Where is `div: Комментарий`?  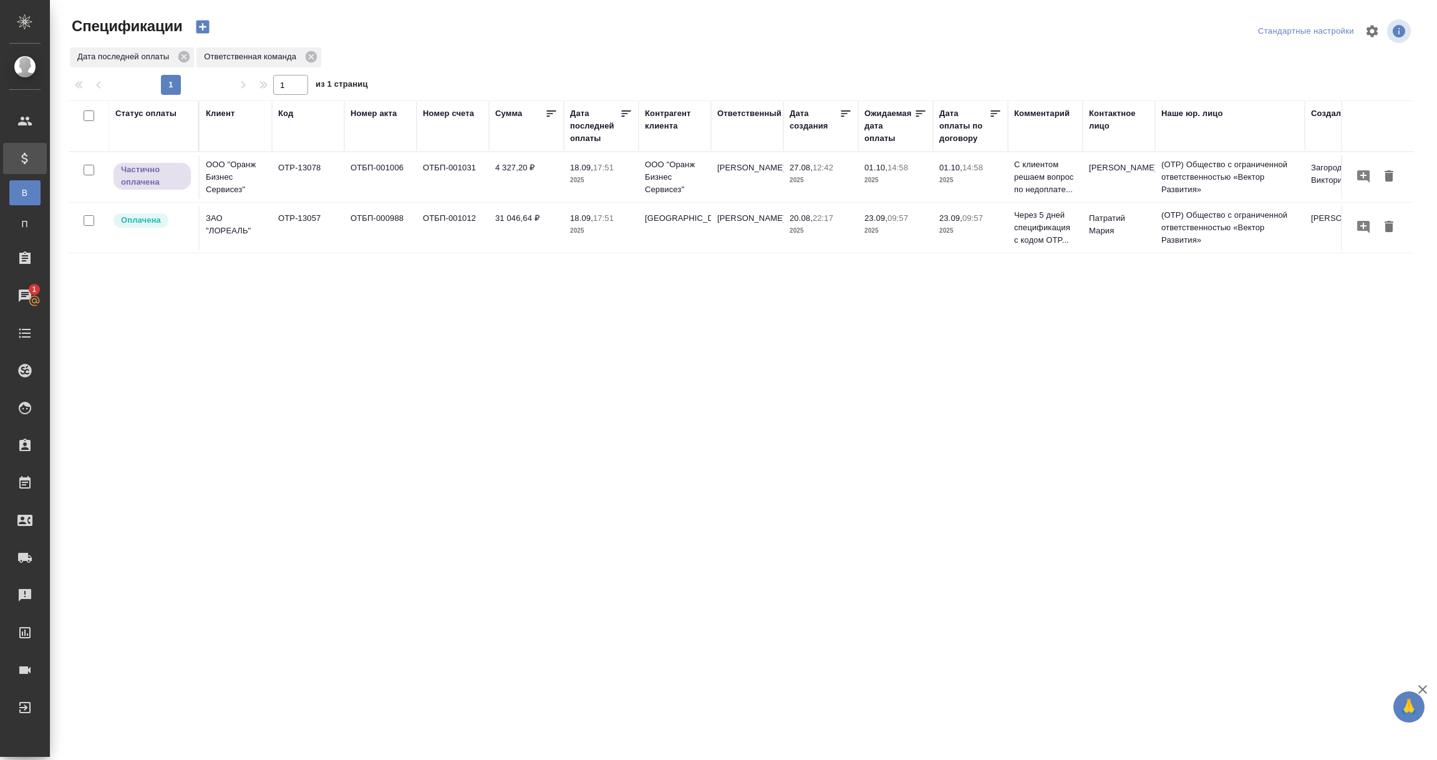
div: Комментарий is located at coordinates (1042, 114).